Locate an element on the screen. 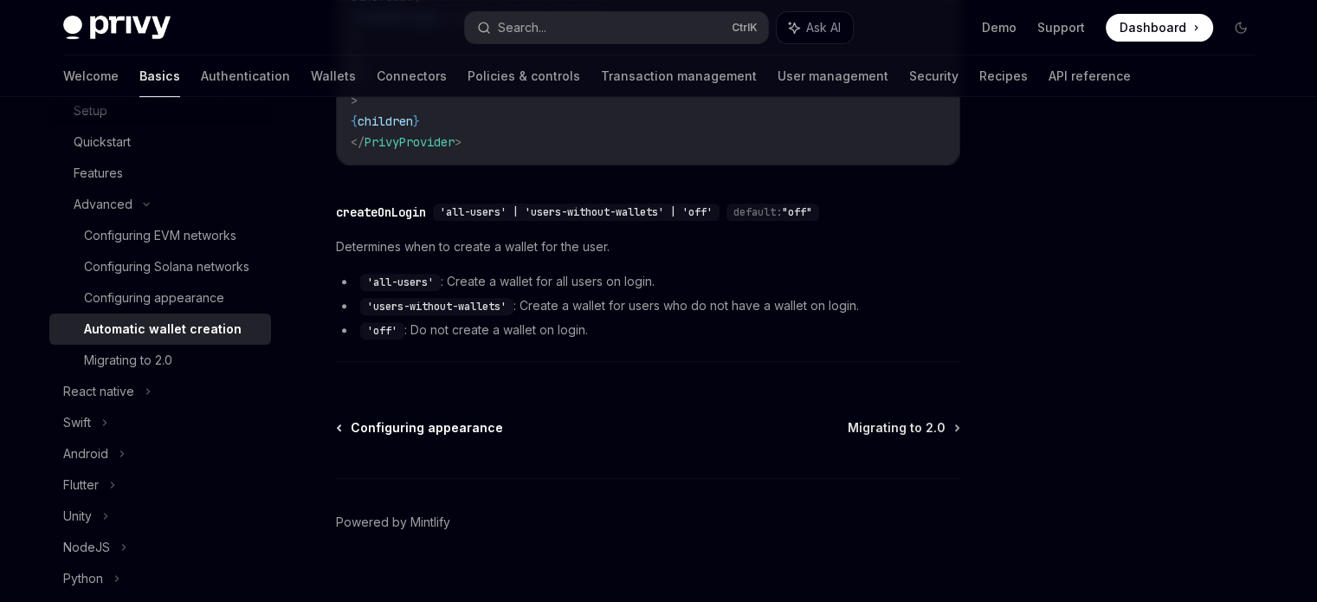  span: Dashboard is located at coordinates (1152, 28).